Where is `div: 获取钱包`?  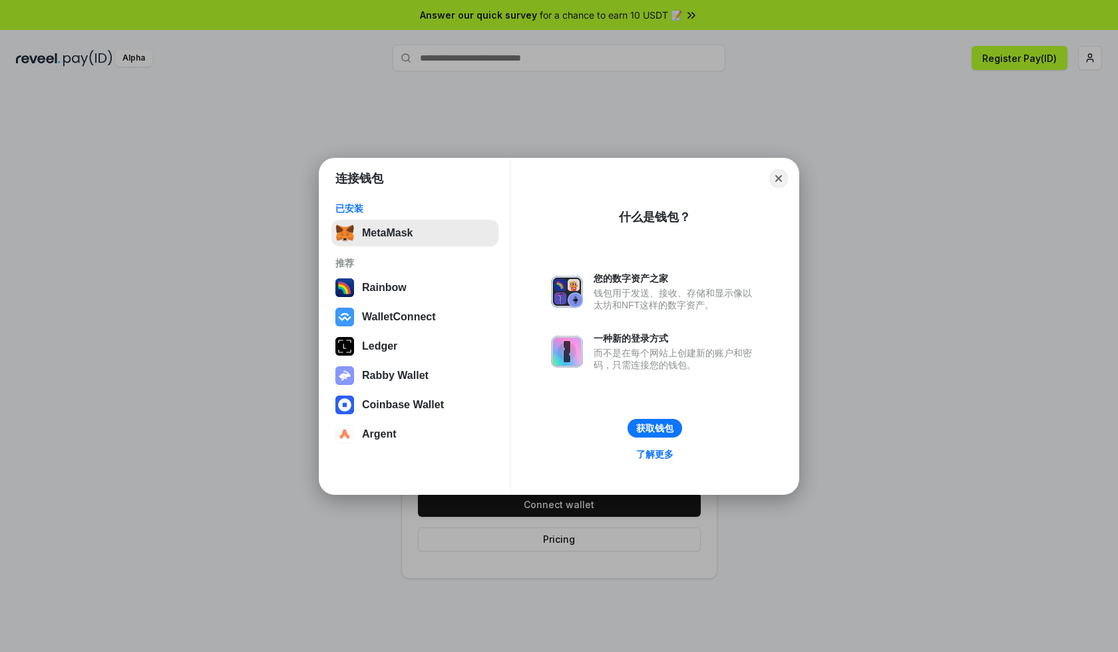 div: 获取钱包 is located at coordinates (655, 428).